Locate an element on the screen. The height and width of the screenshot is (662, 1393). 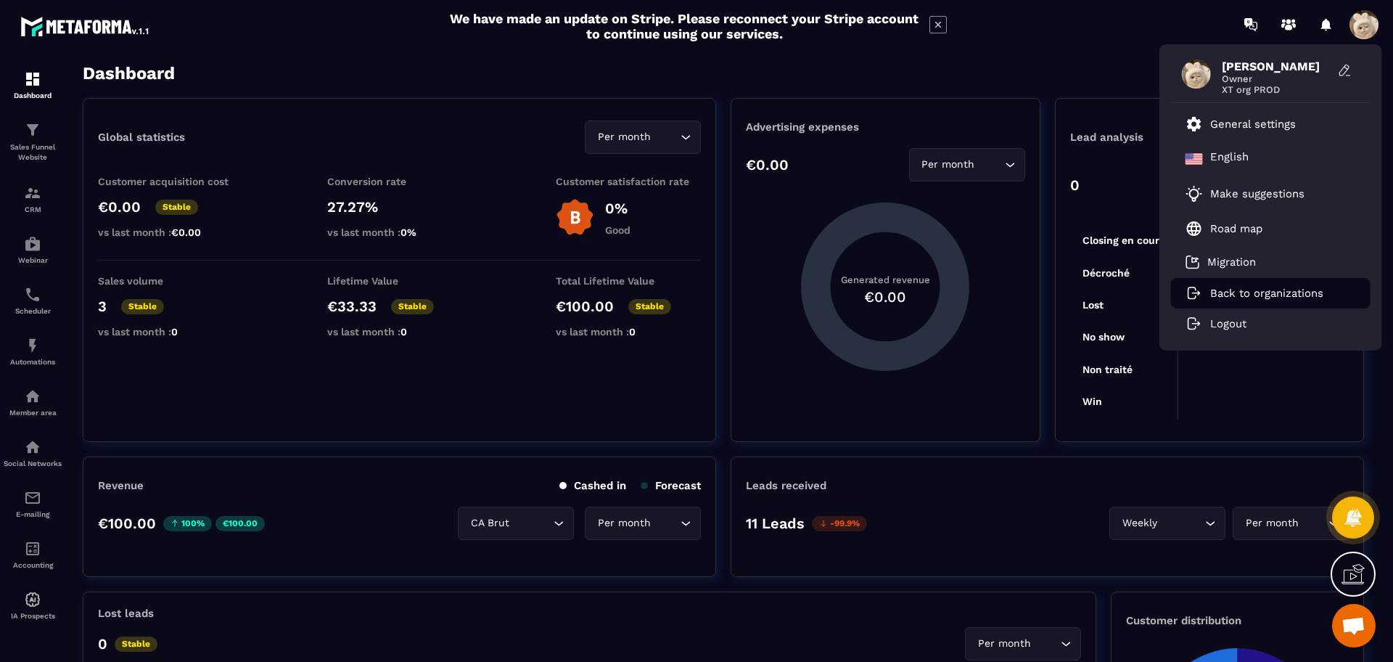
a: Make suggestions is located at coordinates (1261, 194).